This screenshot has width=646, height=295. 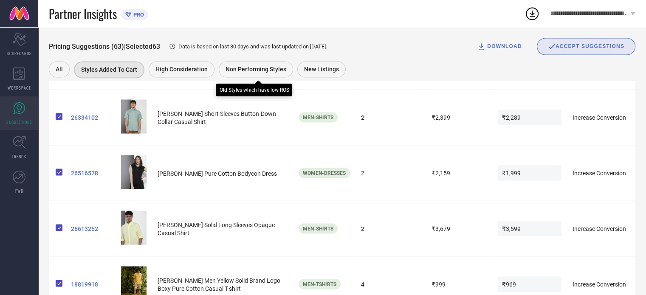 I want to click on span: New Listings, so click(x=322, y=69).